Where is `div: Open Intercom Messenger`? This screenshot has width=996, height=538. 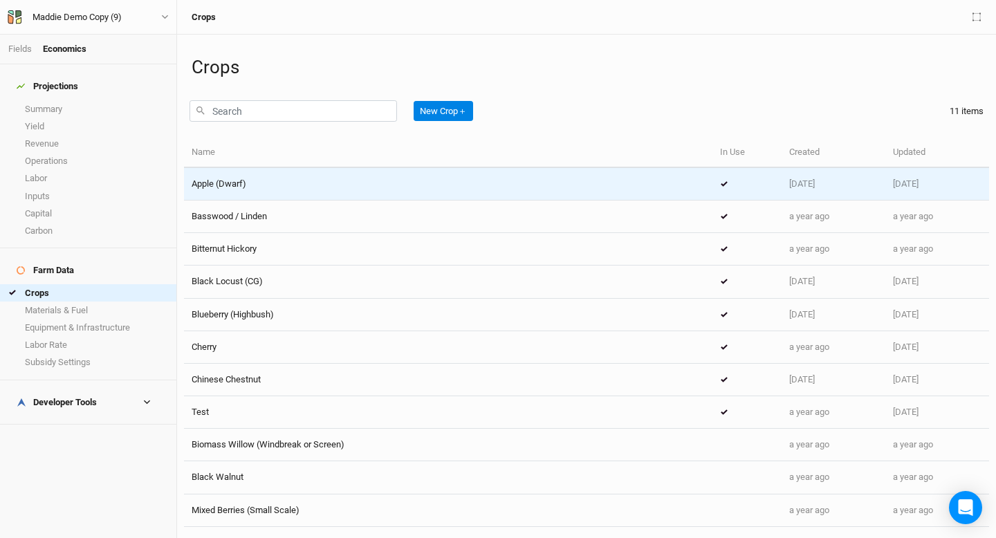
div: Open Intercom Messenger is located at coordinates (966, 508).